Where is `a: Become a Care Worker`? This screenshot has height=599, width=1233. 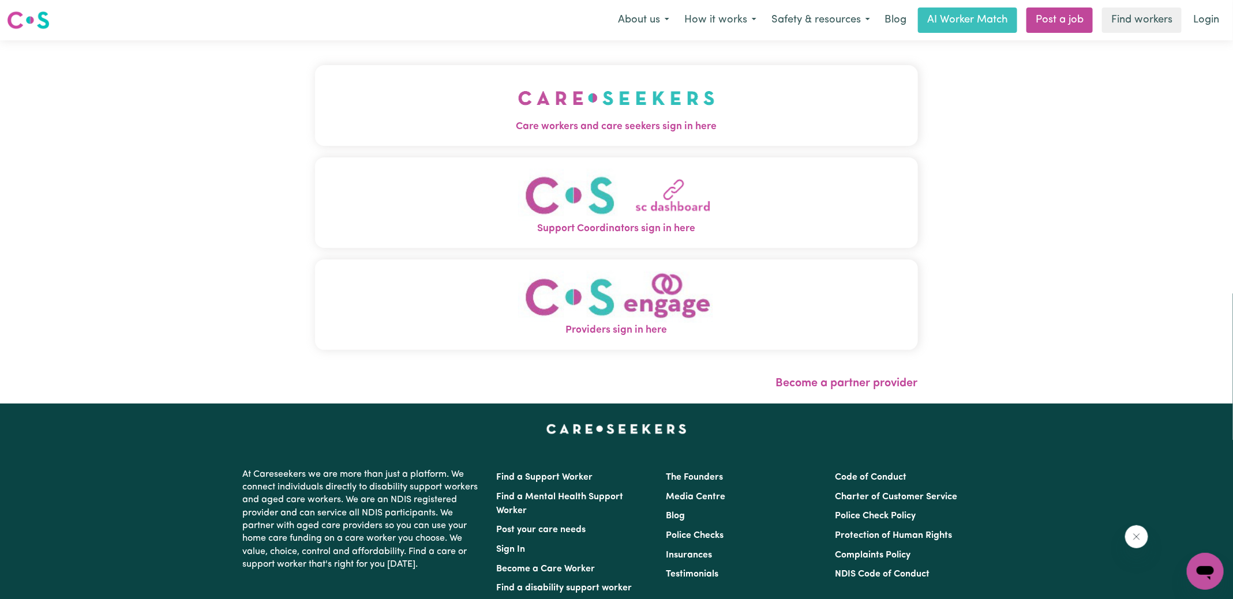
a: Become a Care Worker is located at coordinates (546, 569).